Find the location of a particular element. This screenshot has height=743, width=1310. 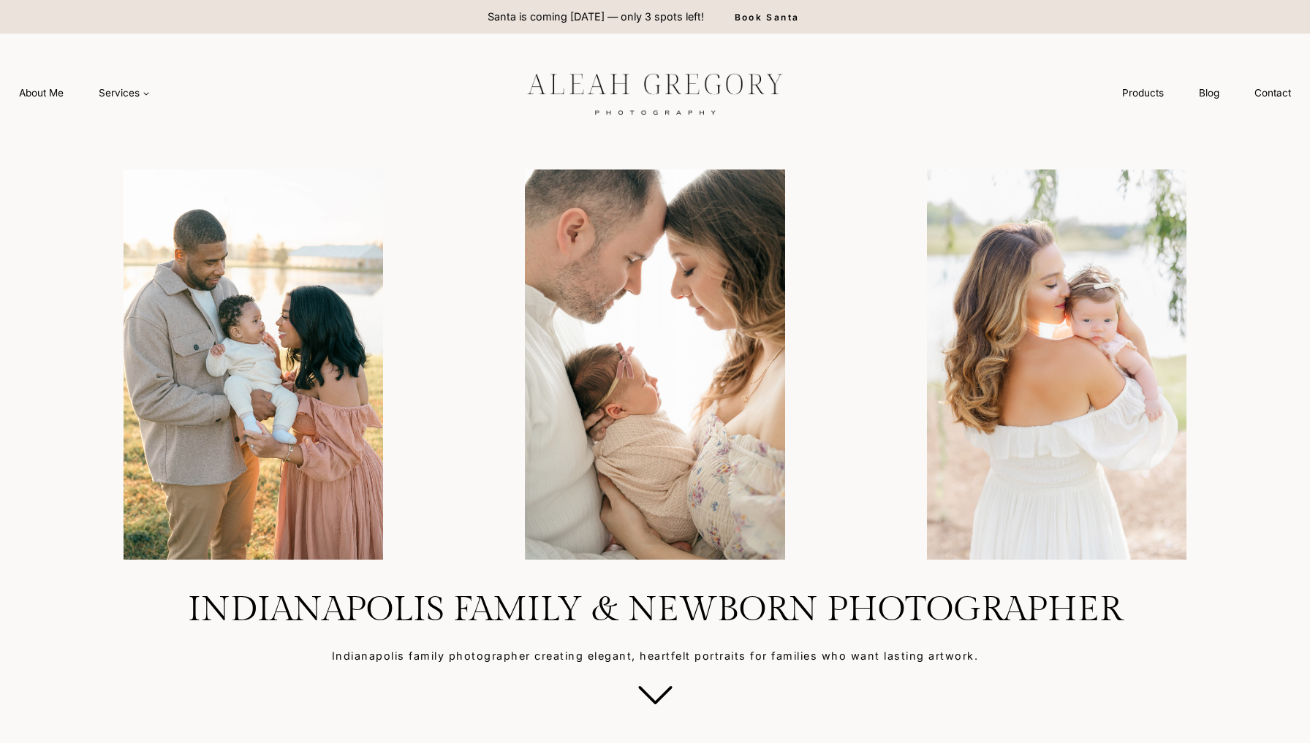

h1: Indianapolis Family & Newborn Photographer is located at coordinates (655, 610).